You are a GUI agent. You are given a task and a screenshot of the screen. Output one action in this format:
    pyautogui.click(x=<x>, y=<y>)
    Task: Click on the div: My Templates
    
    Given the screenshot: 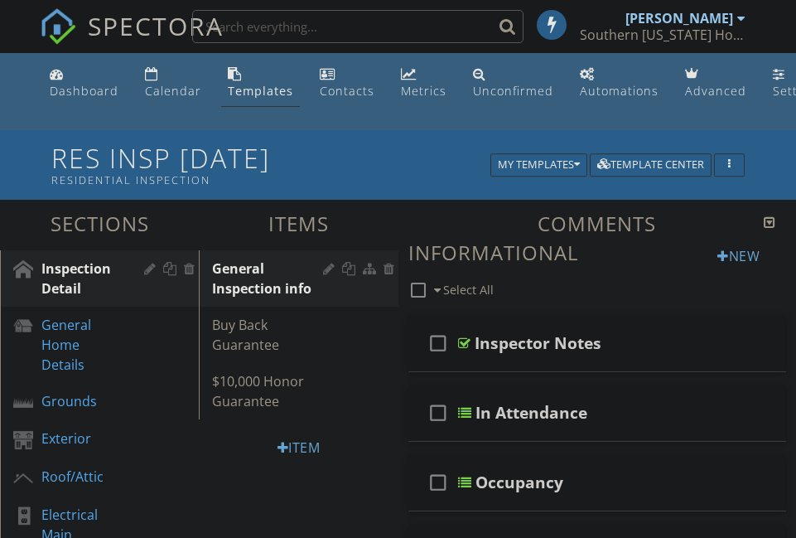 What is the action you would take?
    pyautogui.click(x=538, y=165)
    